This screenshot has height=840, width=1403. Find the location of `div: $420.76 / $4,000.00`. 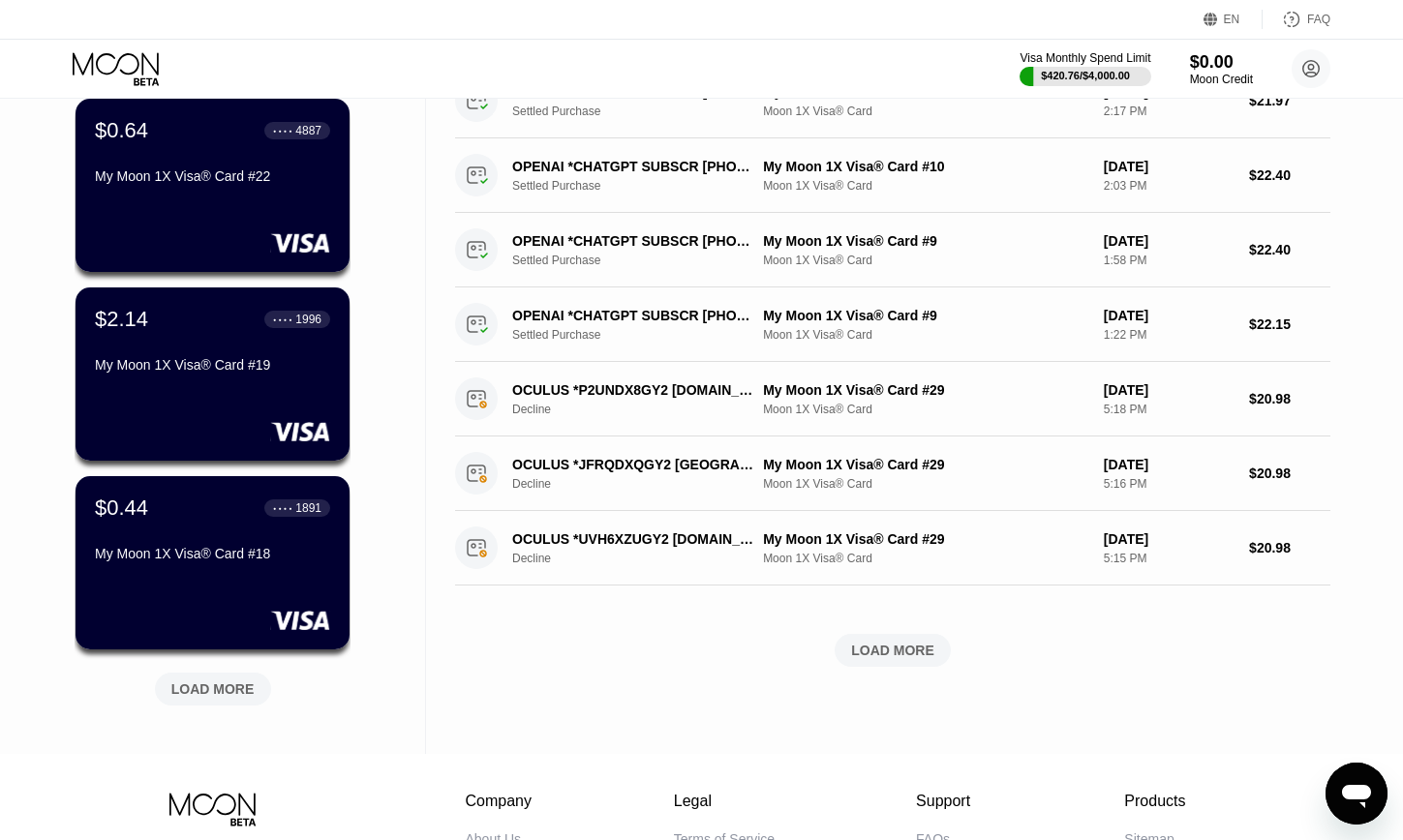

div: $420.76 / $4,000.00 is located at coordinates (1085, 76).